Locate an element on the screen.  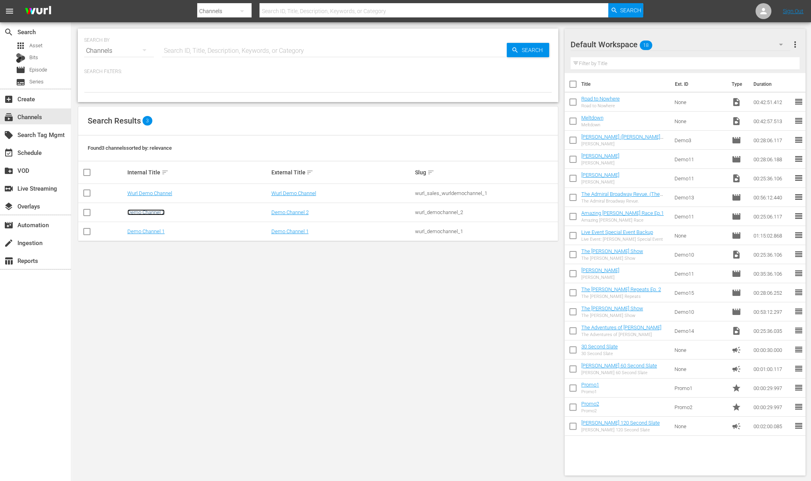
span: Automation is located at coordinates (9, 225).